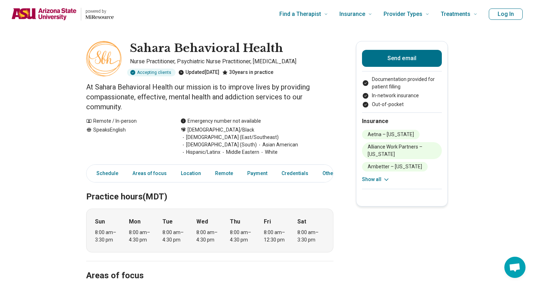 The width and height of the screenshot is (534, 285). Describe the element at coordinates (300, 14) in the screenshot. I see `span: Find a Therapist` at that location.